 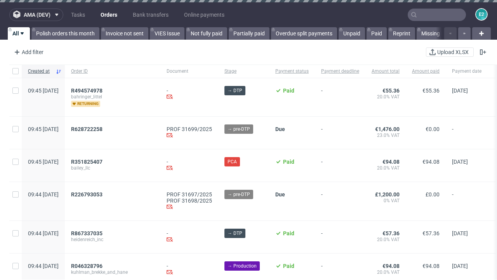 I want to click on span: €1,476.00, so click(x=387, y=129).